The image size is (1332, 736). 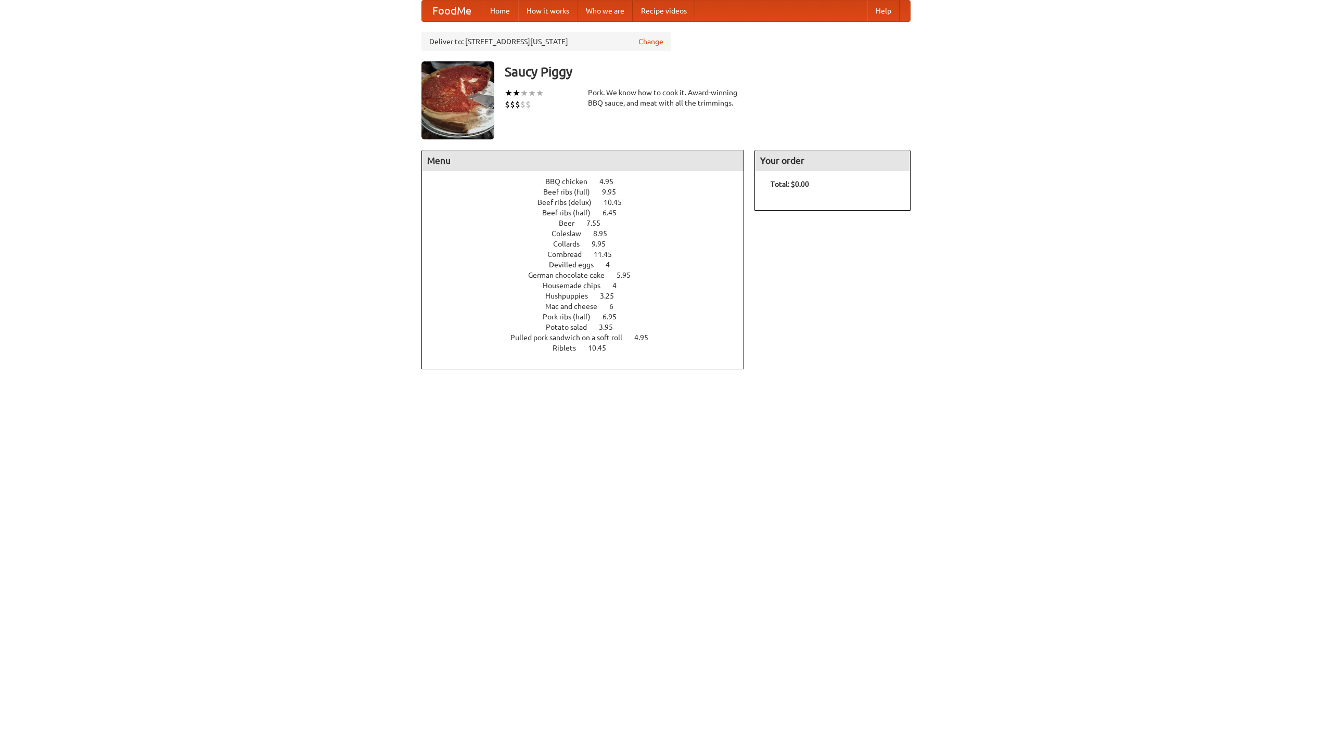 What do you see at coordinates (572, 192) in the screenshot?
I see `span: Beef ribs (full)` at bounding box center [572, 192].